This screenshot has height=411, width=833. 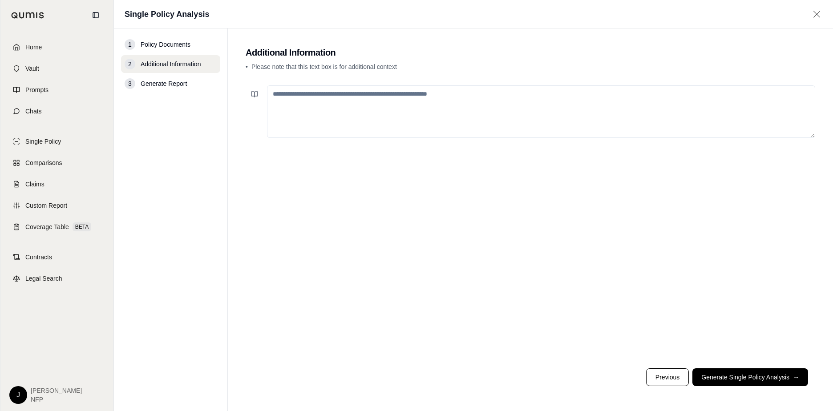 What do you see at coordinates (47, 227) in the screenshot?
I see `span: Coverage Table` at bounding box center [47, 227].